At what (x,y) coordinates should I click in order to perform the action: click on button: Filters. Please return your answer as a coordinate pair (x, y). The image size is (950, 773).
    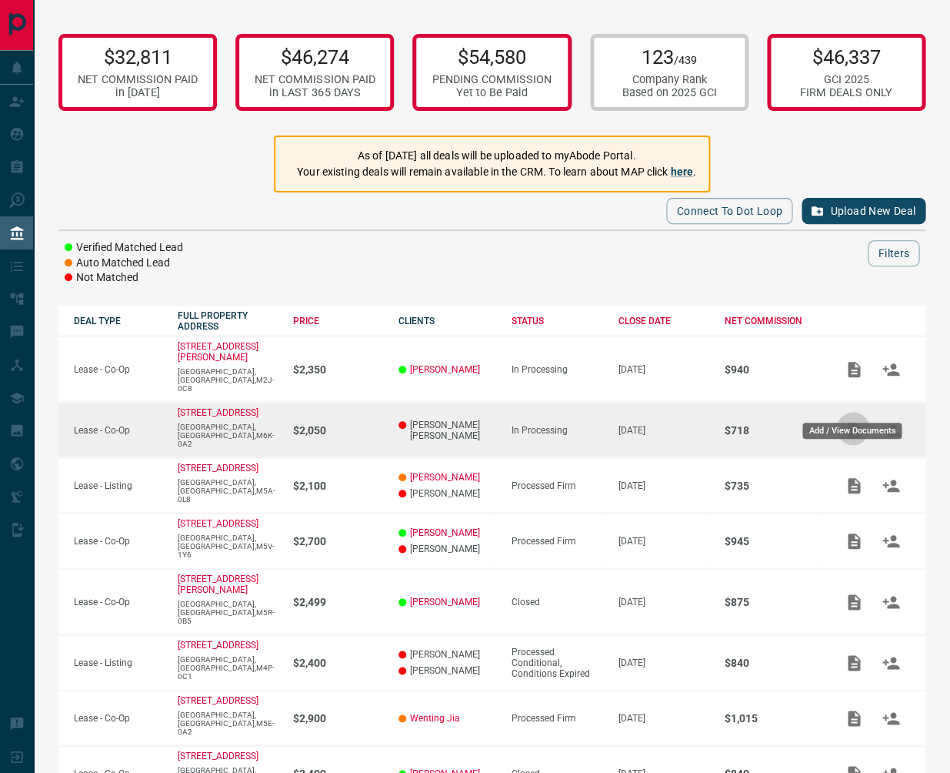
    Looking at the image, I should click on (893, 253).